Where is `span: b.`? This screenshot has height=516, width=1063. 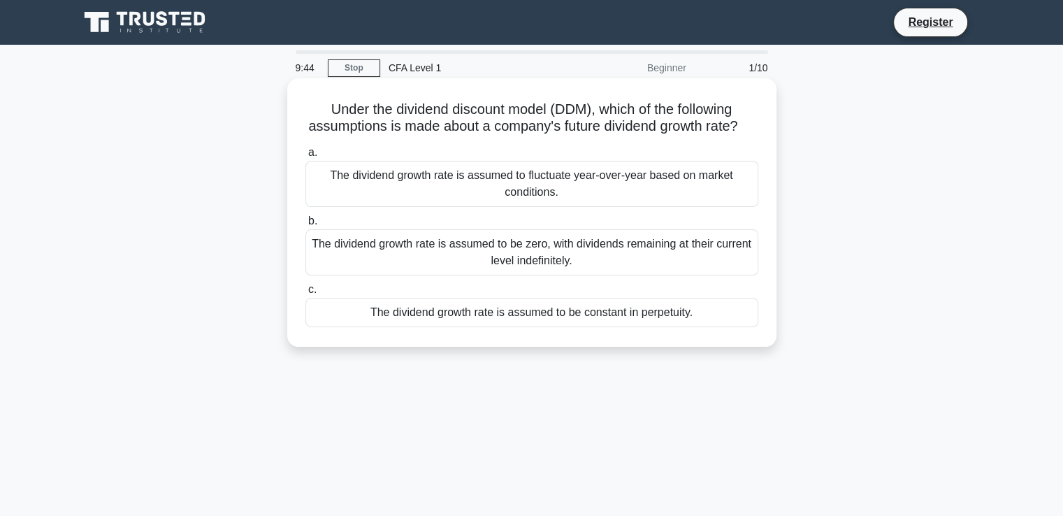 span: b. is located at coordinates (312, 220).